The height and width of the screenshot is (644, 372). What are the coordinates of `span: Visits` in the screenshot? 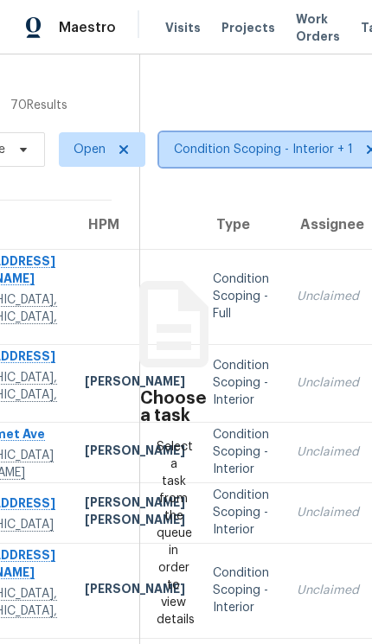 It's located at (182, 28).